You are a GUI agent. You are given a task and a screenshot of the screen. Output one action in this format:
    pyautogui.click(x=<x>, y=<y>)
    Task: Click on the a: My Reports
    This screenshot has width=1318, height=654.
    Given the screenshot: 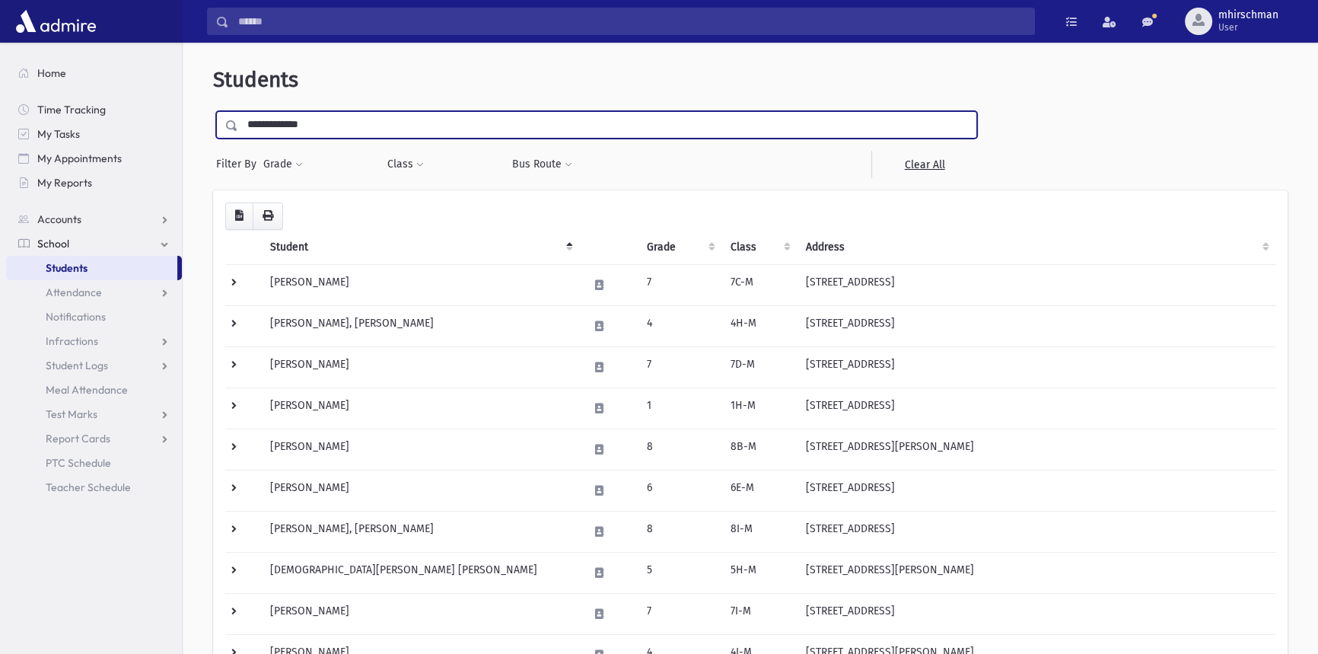 What is the action you would take?
    pyautogui.click(x=94, y=183)
    